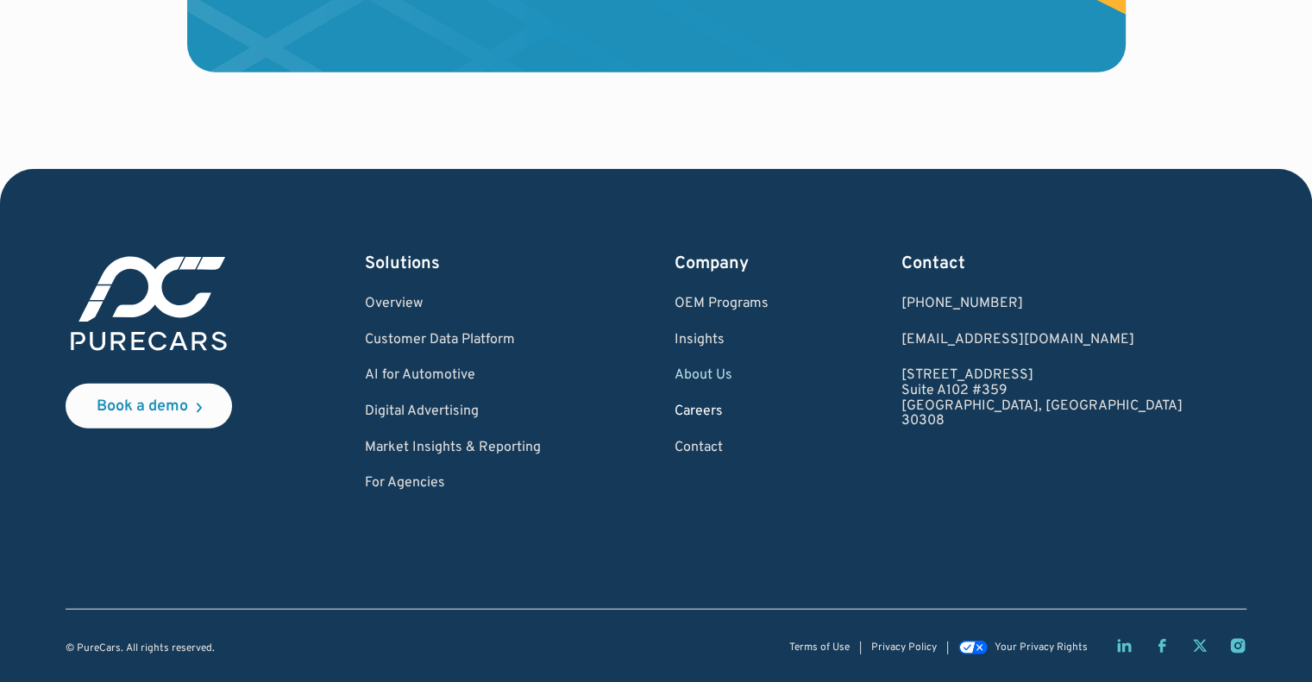  I want to click on a: AI for Automotive, so click(453, 376).